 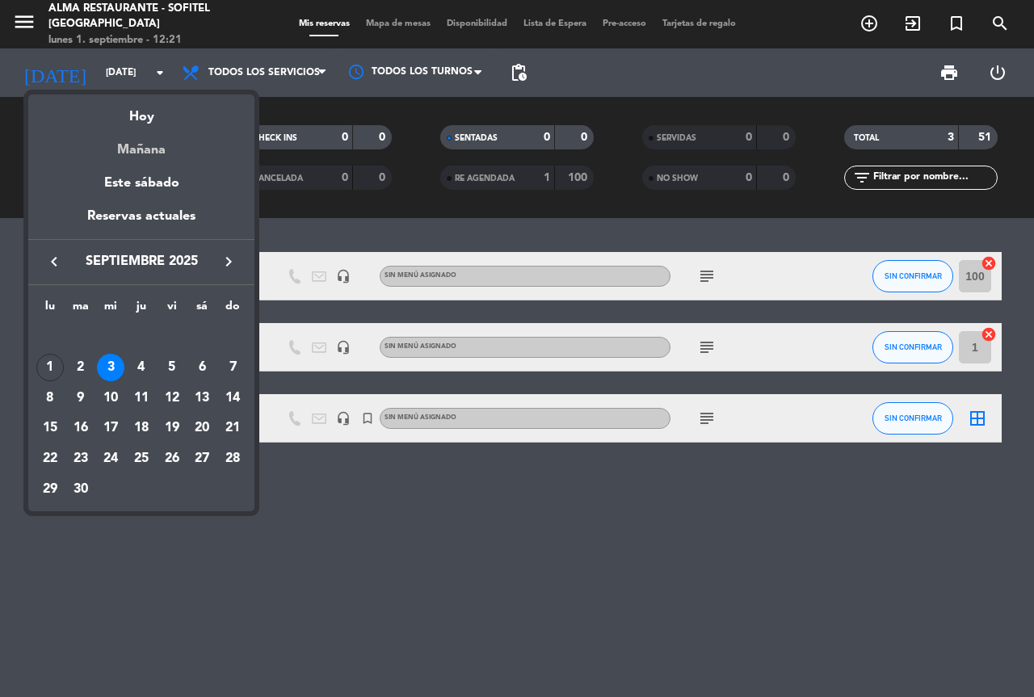 I want to click on div: 13, so click(x=202, y=398).